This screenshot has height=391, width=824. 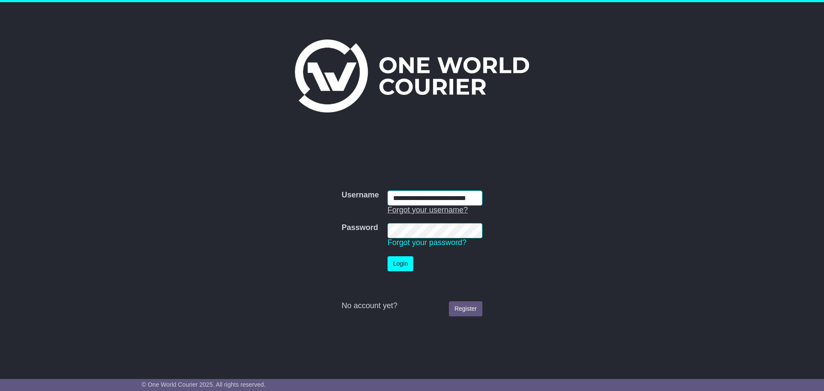 I want to click on a: Forgot your password?, so click(x=427, y=242).